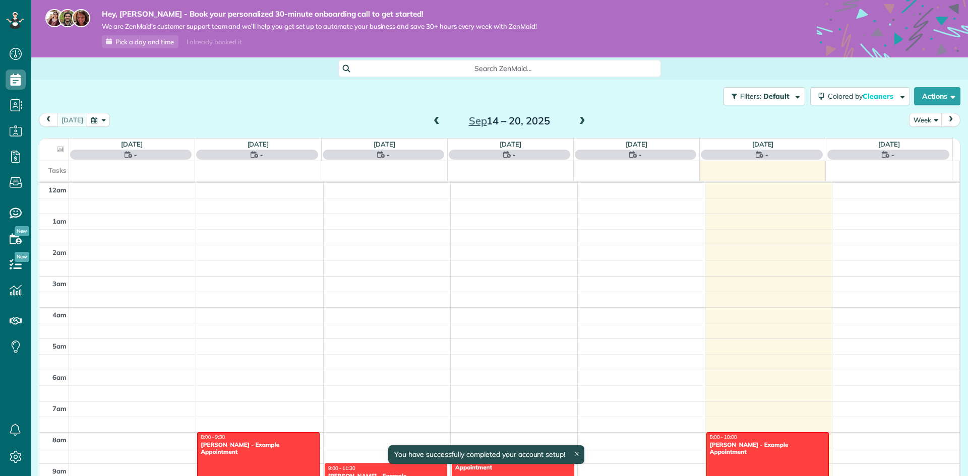 The width and height of the screenshot is (968, 476). I want to click on span: Tasks, so click(57, 170).